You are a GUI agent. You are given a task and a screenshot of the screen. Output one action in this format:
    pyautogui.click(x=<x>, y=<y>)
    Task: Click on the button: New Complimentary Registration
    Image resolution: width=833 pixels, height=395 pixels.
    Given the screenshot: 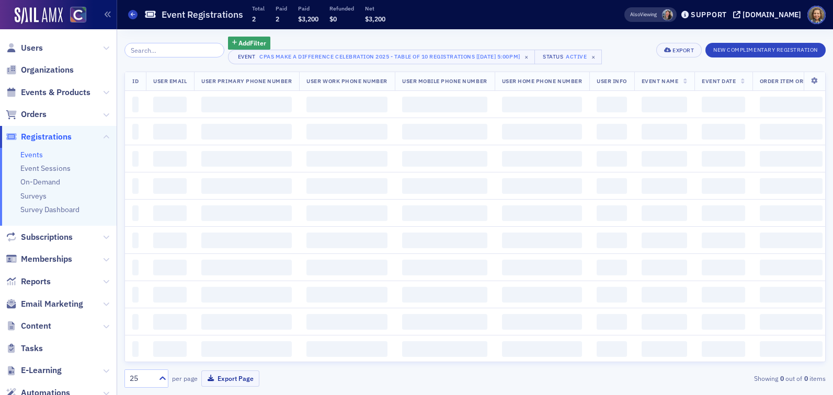 What is the action you would take?
    pyautogui.click(x=765, y=50)
    